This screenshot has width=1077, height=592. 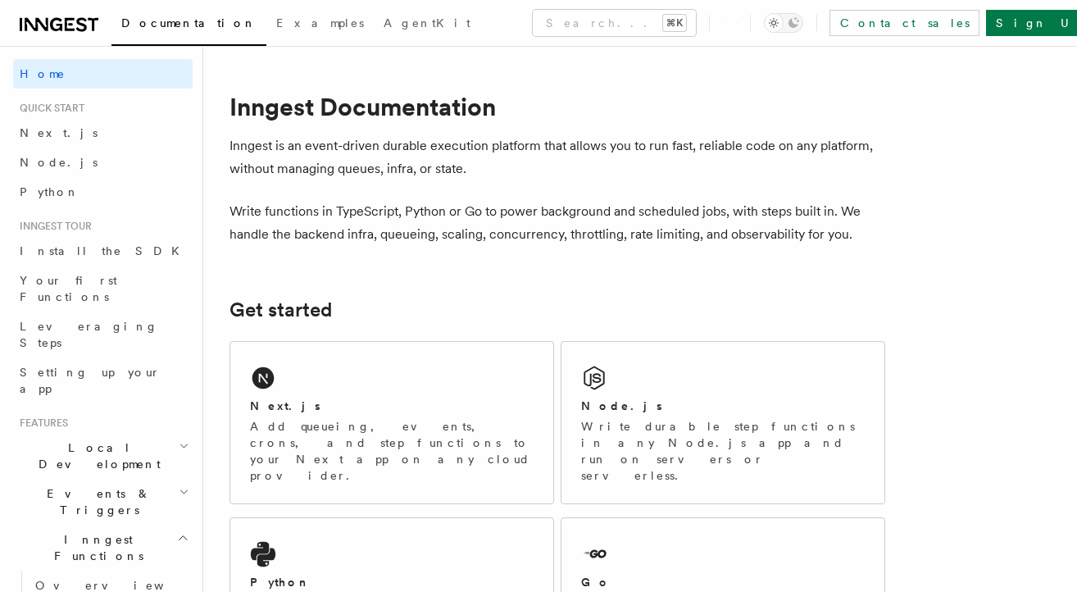 I want to click on a: Next.jsAdd queueing, events, crons, and step functions to your Next app on any cloud provider., so click(x=392, y=422).